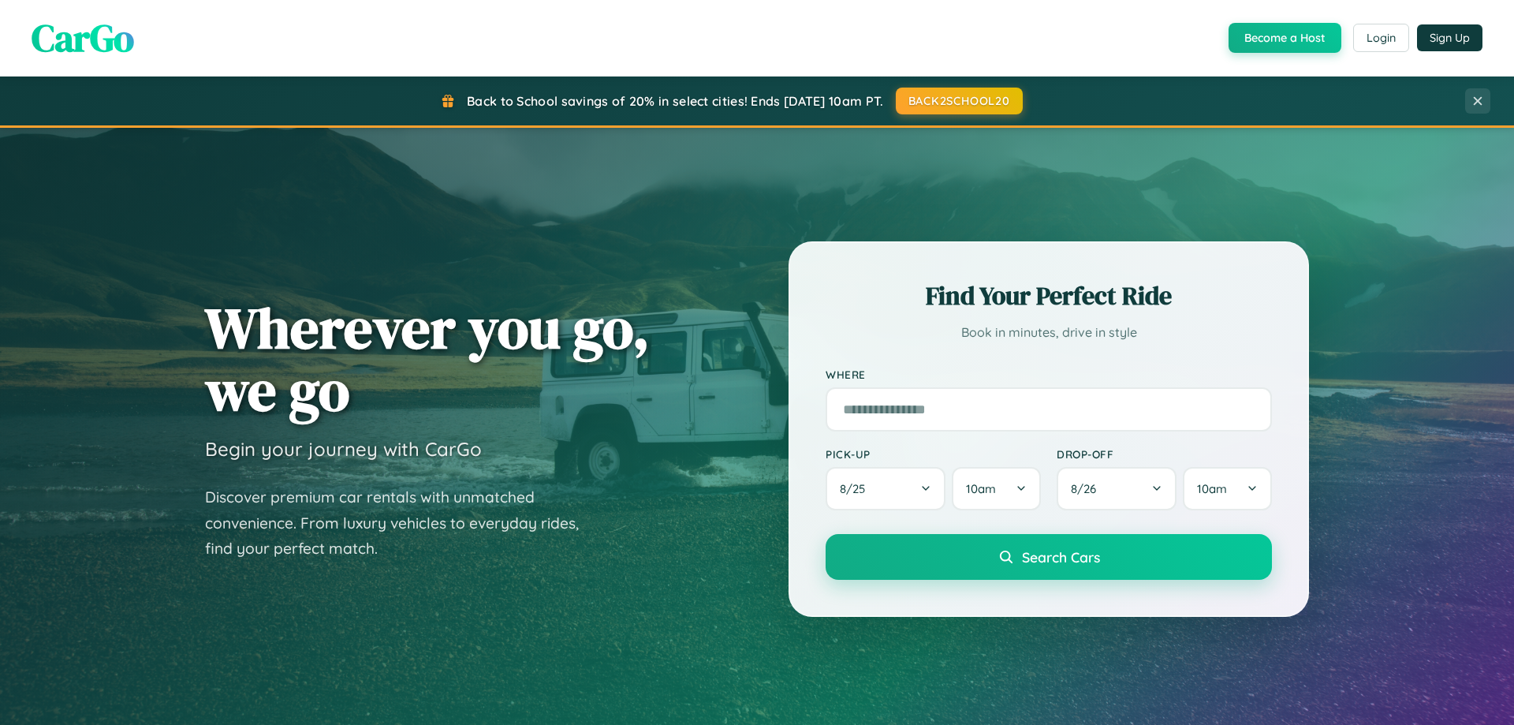 The width and height of the screenshot is (1514, 725). What do you see at coordinates (83, 38) in the screenshot?
I see `span: CarGo` at bounding box center [83, 38].